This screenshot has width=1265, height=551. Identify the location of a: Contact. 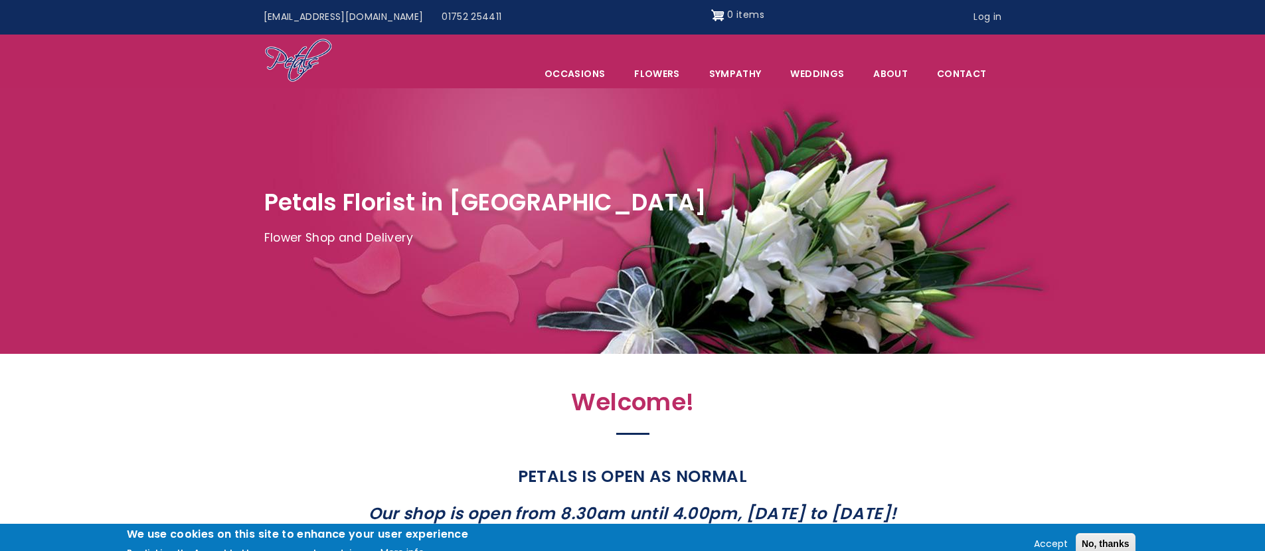
(962, 74).